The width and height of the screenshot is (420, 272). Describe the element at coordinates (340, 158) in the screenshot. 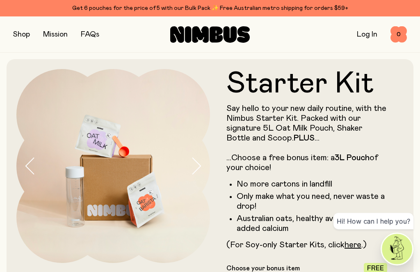

I see `strong: 3L` at that location.